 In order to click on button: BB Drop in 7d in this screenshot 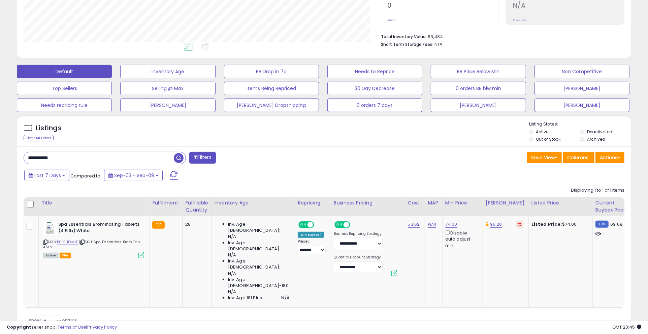, I will do `click(272, 71)`.